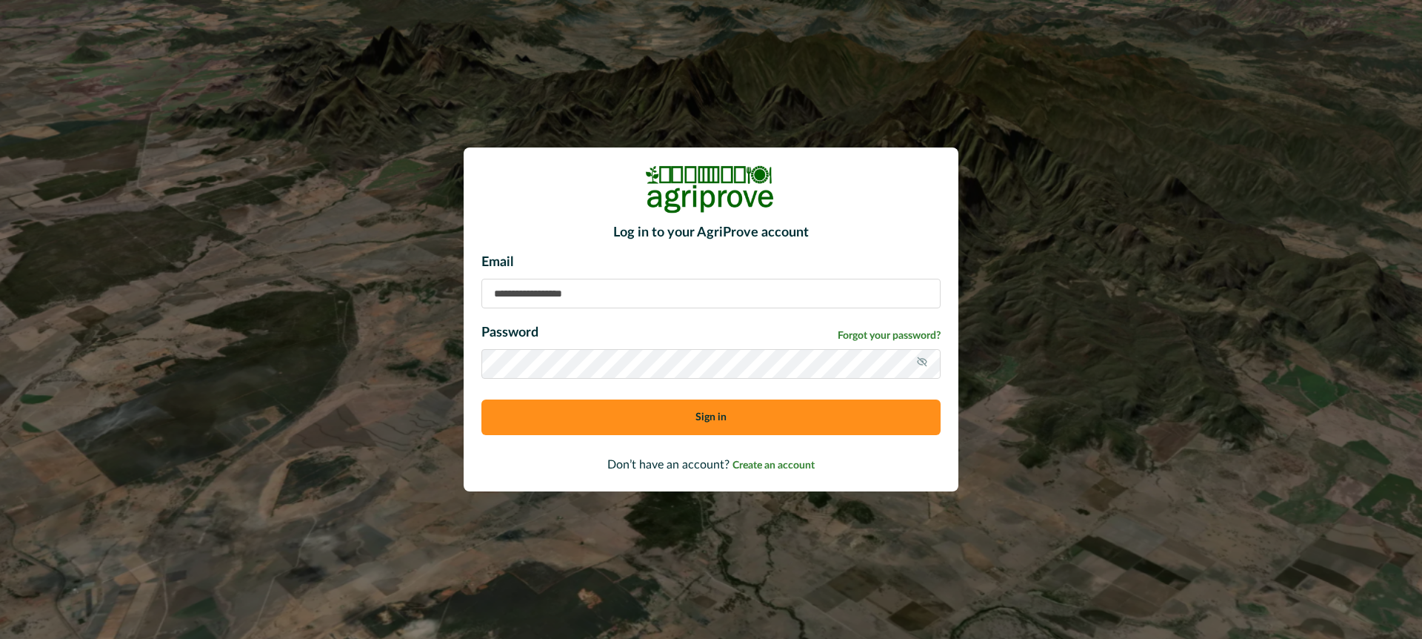  What do you see at coordinates (711, 233) in the screenshot?
I see `h2: Log in to your AgriProve account` at bounding box center [711, 233].